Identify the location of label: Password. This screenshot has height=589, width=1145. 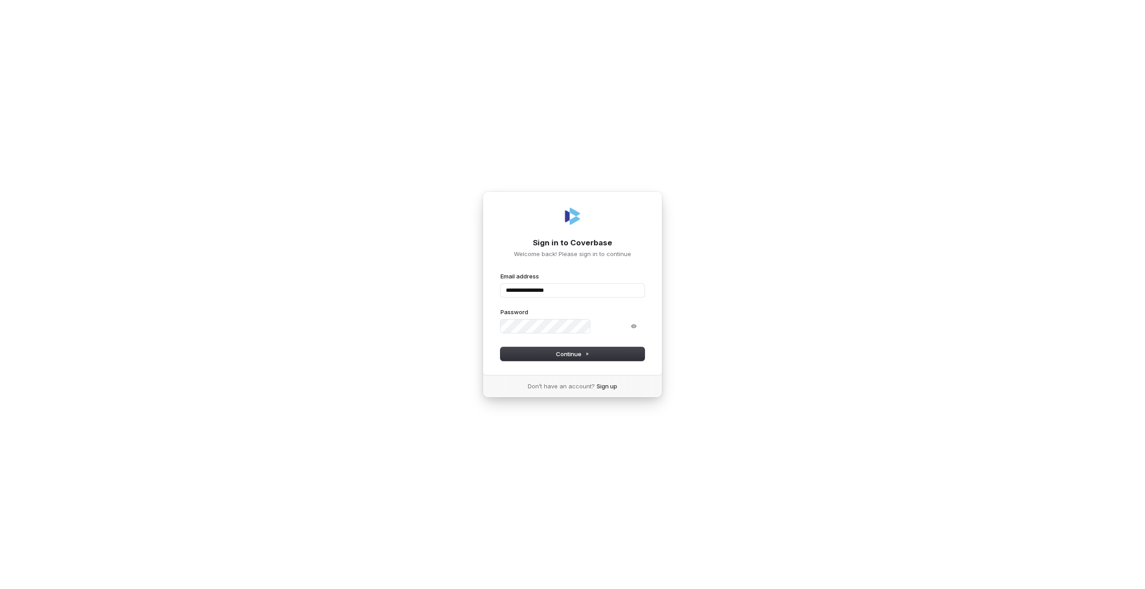
(514, 312).